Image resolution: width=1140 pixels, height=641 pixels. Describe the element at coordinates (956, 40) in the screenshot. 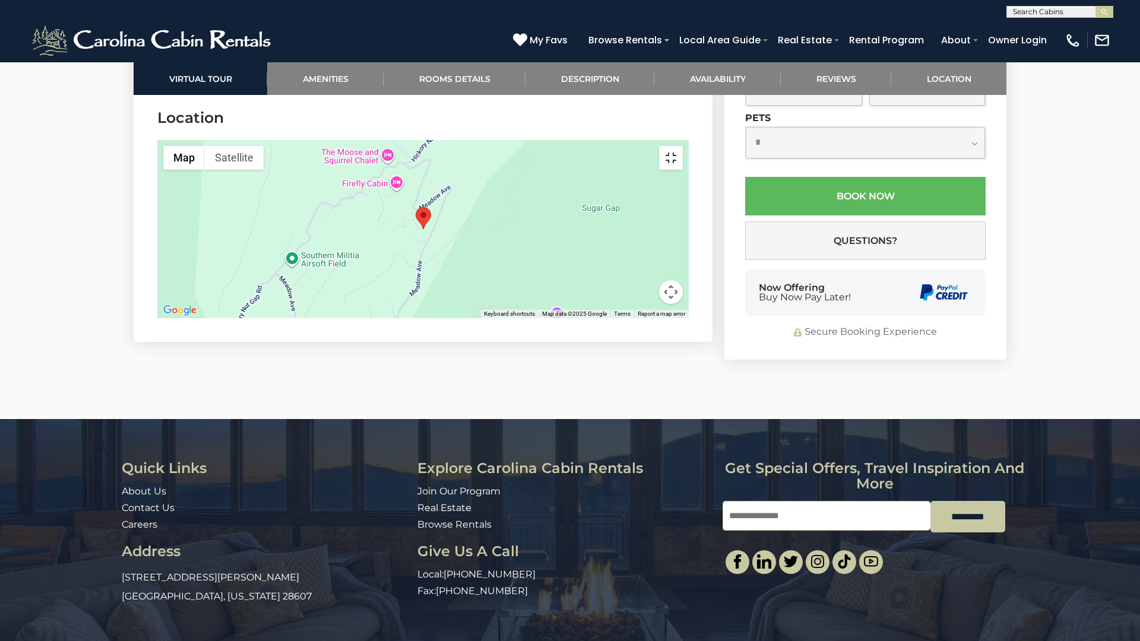

I see `a: About` at that location.